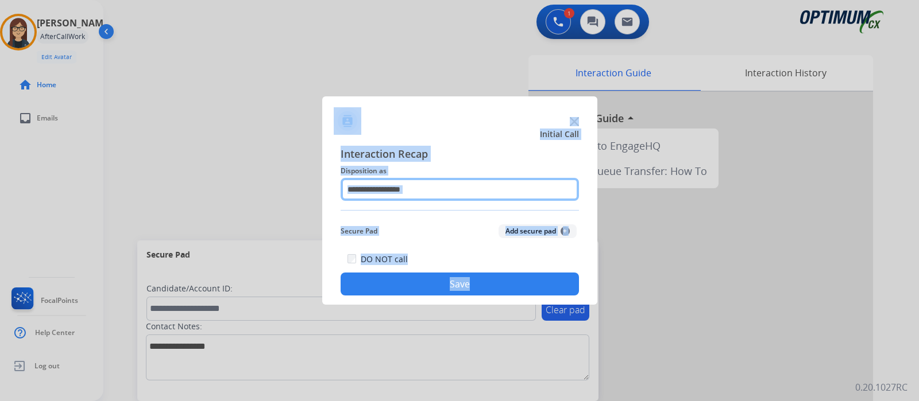 The width and height of the screenshot is (919, 401). I want to click on span: Disposition as, so click(459, 171).